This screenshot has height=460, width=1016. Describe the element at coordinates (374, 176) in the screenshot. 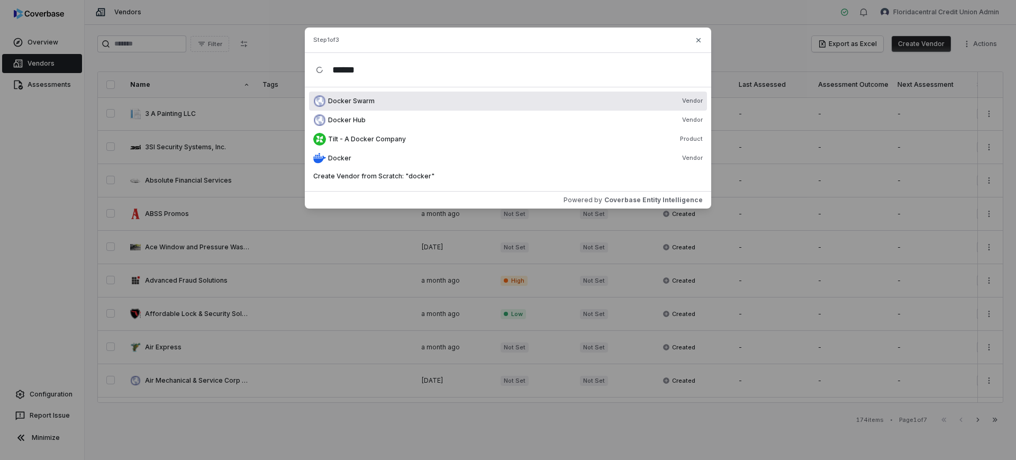

I see `span: Create Vendor from Scratch: " docker "` at that location.